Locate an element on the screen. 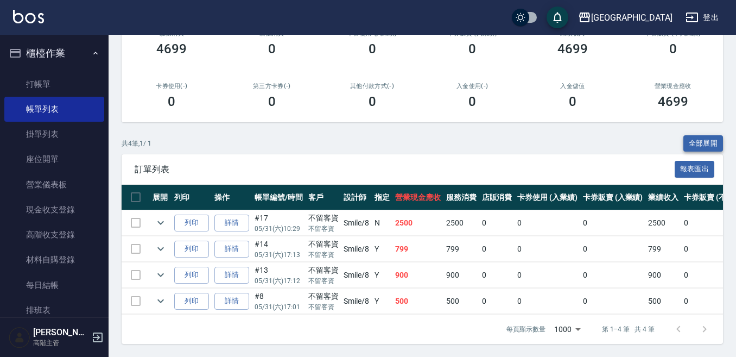 This screenshot has width=736, height=357. p: 高階主管 is located at coordinates (61, 343).